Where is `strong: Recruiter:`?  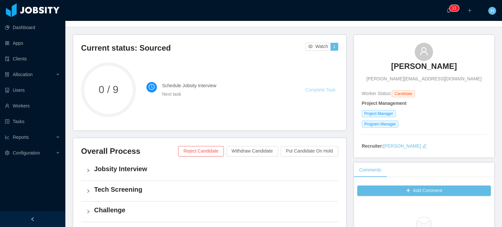 strong: Recruiter: is located at coordinates (372, 146).